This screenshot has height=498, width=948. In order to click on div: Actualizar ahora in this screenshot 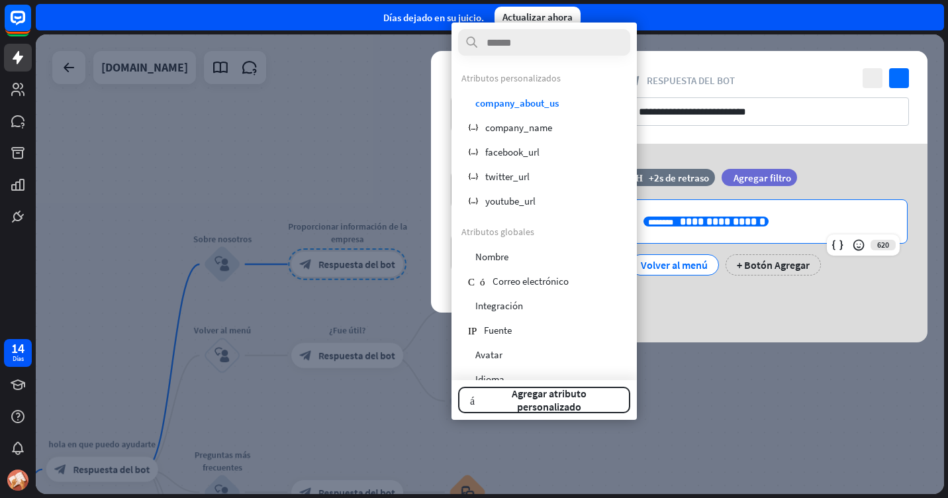, I will do `click(537, 17)`.